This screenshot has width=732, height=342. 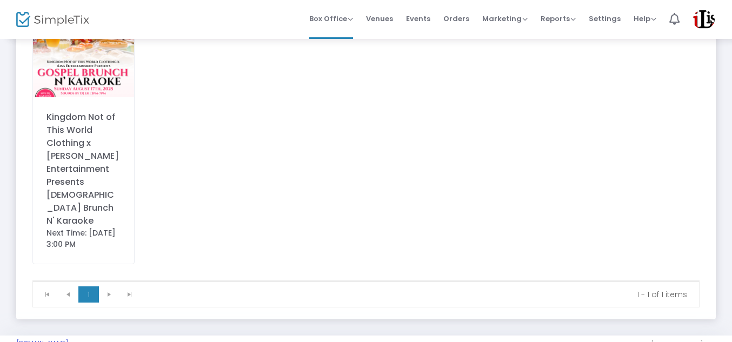 I want to click on span: Settings, so click(x=604, y=18).